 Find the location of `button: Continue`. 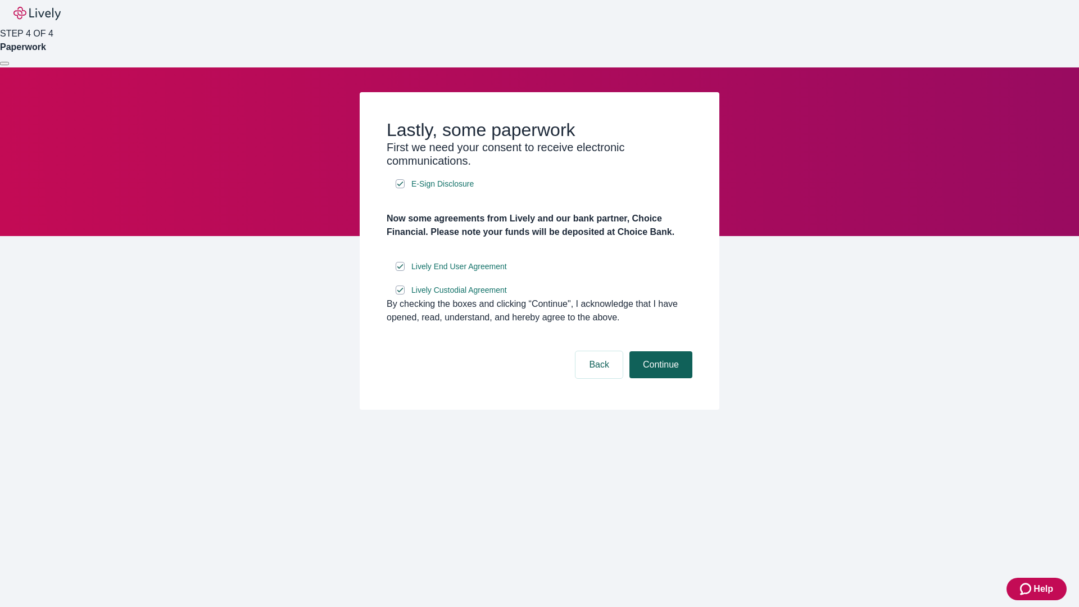

button: Continue is located at coordinates (661, 365).